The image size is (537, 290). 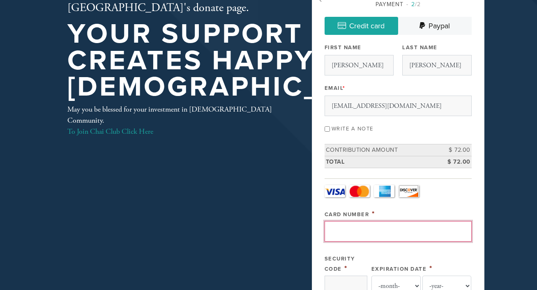 What do you see at coordinates (384, 191) in the screenshot?
I see `a: Amex` at bounding box center [384, 191].